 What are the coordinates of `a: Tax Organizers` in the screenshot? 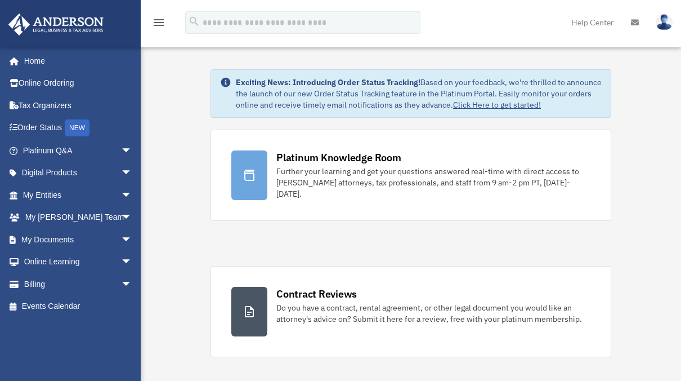 It's located at (78, 105).